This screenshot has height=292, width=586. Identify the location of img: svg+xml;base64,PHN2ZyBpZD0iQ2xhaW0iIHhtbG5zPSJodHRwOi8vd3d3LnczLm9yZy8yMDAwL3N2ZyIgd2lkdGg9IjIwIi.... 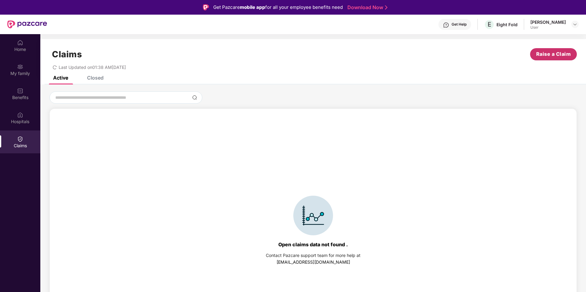
(20, 139).